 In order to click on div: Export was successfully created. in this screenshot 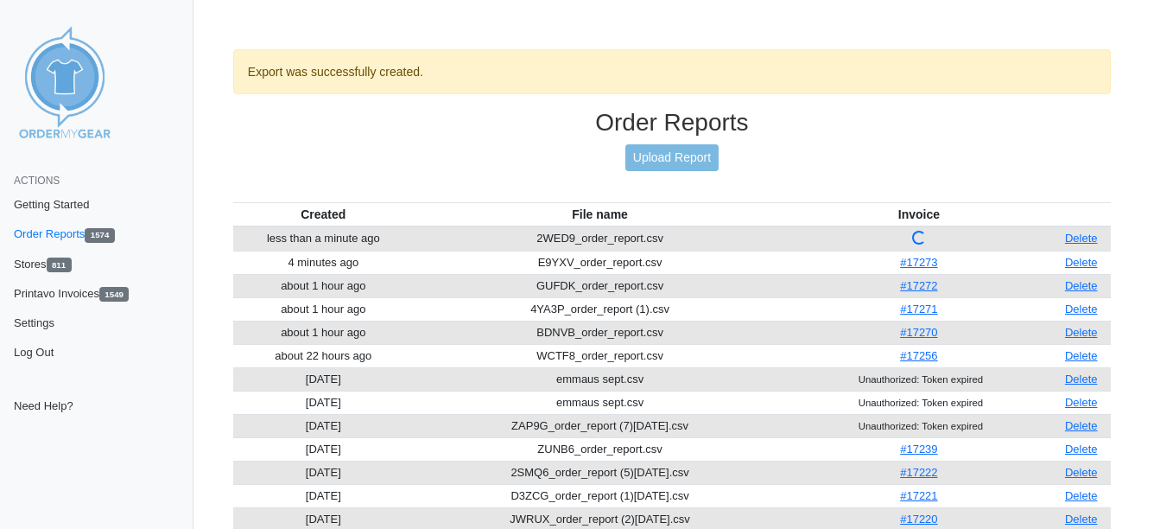, I will do `click(672, 72)`.